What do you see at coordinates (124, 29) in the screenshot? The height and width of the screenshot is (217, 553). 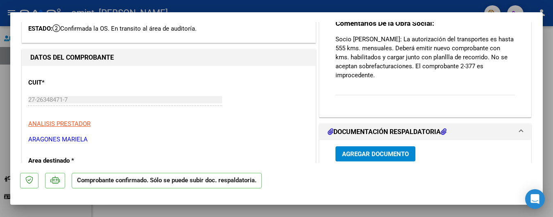 I see `span: Confirmada la OS. En transito al área de auditoría.` at bounding box center [124, 29].